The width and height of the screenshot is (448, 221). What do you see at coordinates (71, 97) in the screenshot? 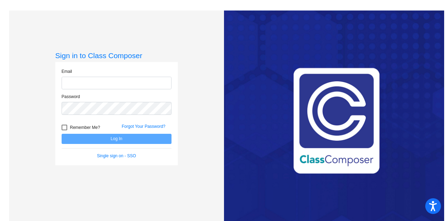
I see `label: Password` at bounding box center [71, 97].